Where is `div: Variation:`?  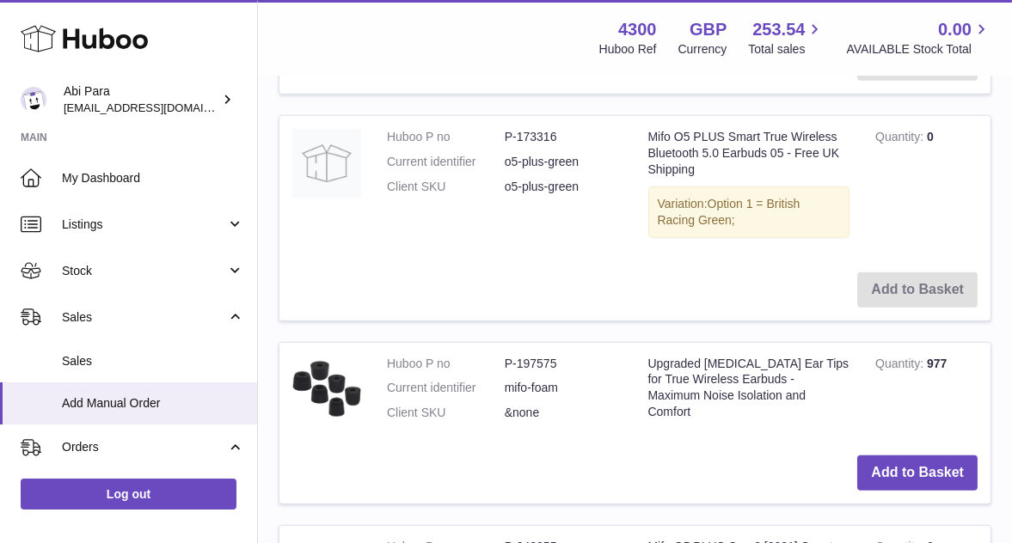 div: Variation: is located at coordinates (749, 212).